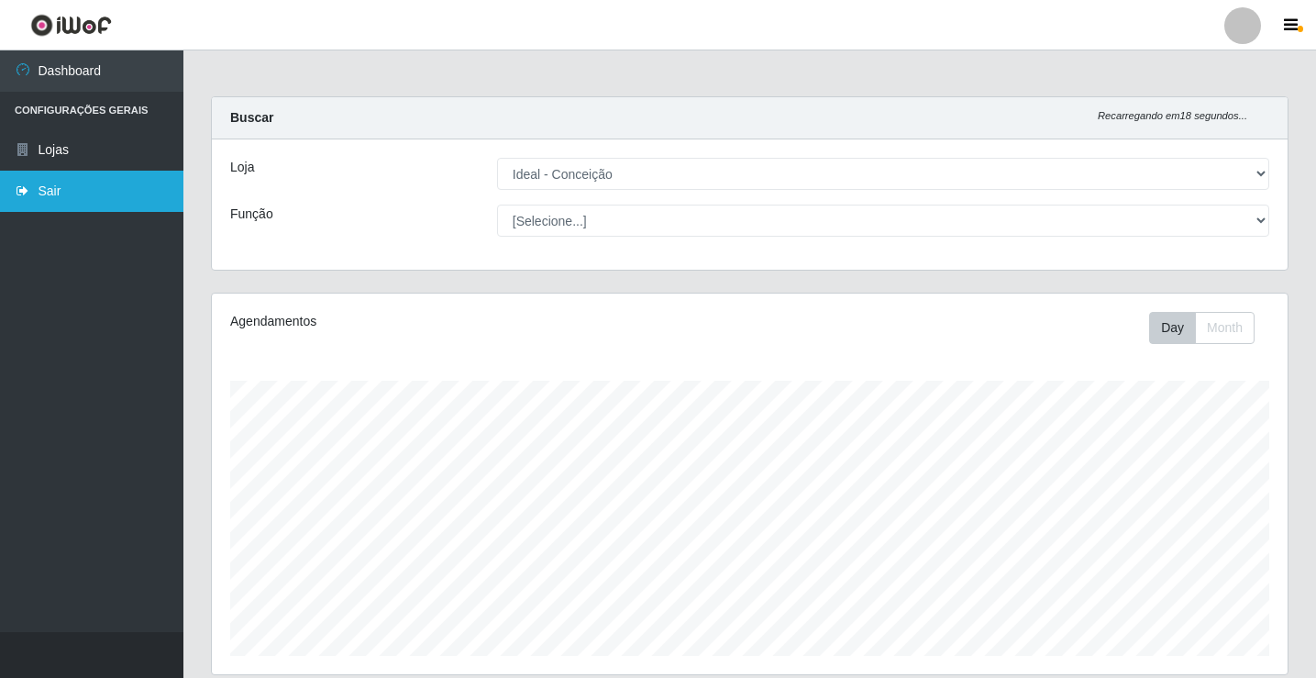 This screenshot has height=678, width=1316. I want to click on div: Toolbar with button groups, so click(1209, 328).